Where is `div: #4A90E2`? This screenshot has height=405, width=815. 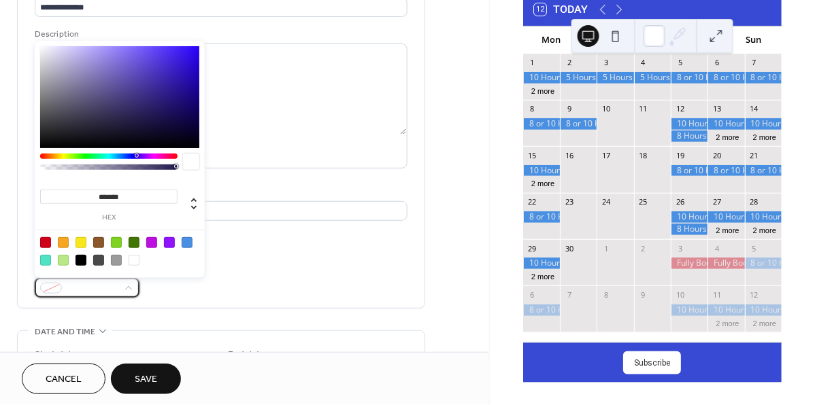
div: #4A90E2 is located at coordinates (187, 243).